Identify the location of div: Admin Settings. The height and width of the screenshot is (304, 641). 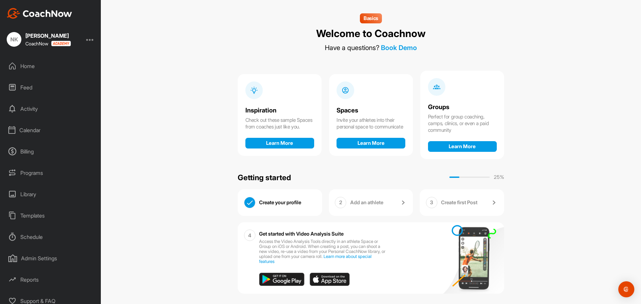
(51, 258).